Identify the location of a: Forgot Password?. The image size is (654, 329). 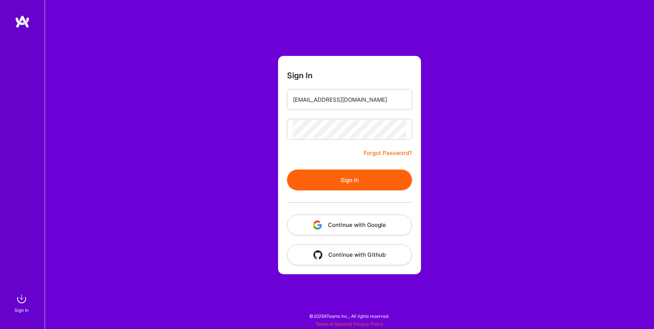
(388, 153).